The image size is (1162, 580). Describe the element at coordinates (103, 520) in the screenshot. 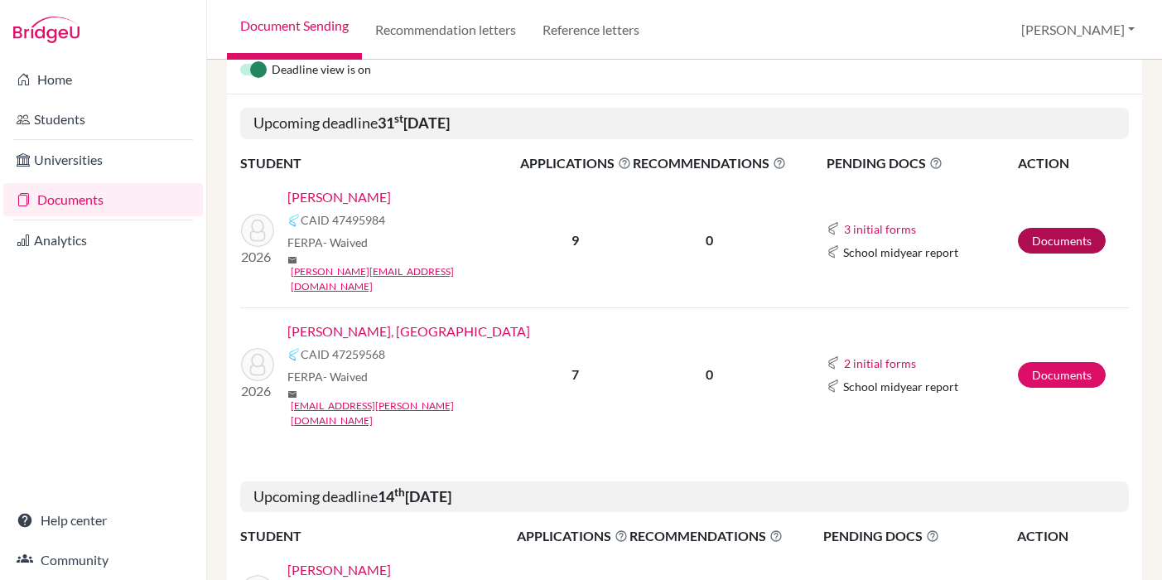

I see `a: Help center` at that location.